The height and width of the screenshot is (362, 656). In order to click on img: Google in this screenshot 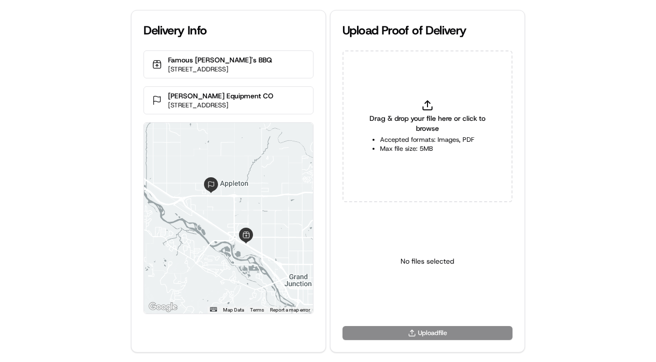, I will do `click(163, 307)`.